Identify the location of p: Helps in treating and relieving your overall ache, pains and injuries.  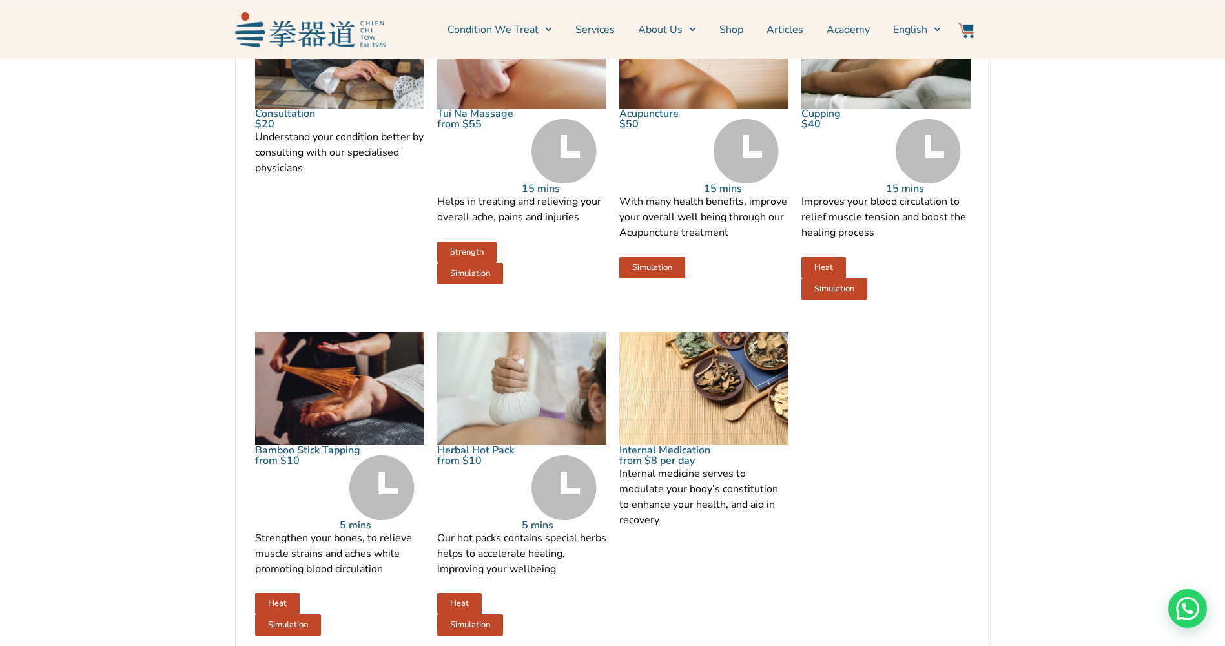
(522, 209).